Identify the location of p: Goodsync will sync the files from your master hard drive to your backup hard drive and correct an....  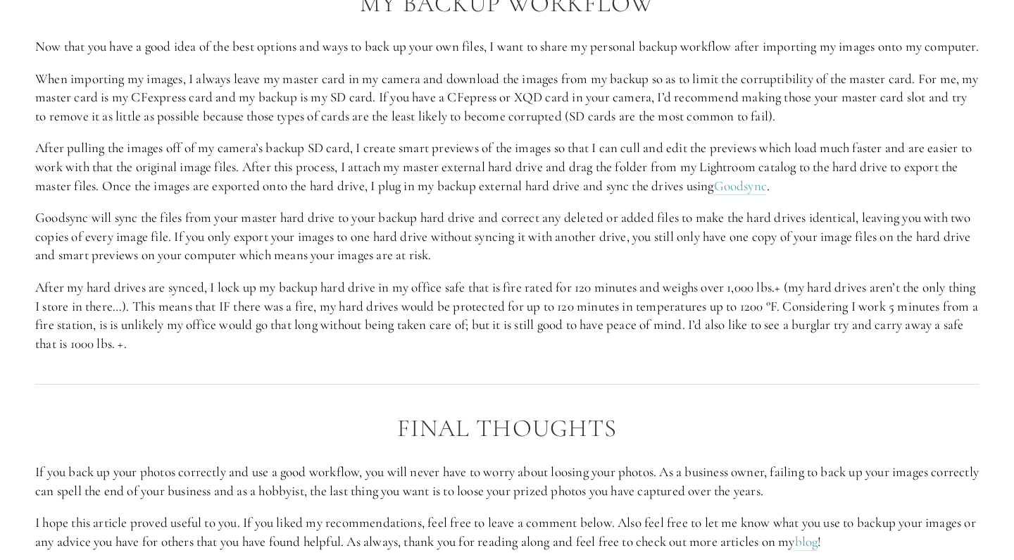
(507, 237).